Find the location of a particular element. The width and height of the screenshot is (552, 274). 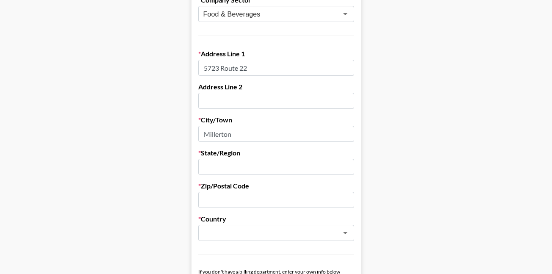

label: City/Town is located at coordinates (276, 120).